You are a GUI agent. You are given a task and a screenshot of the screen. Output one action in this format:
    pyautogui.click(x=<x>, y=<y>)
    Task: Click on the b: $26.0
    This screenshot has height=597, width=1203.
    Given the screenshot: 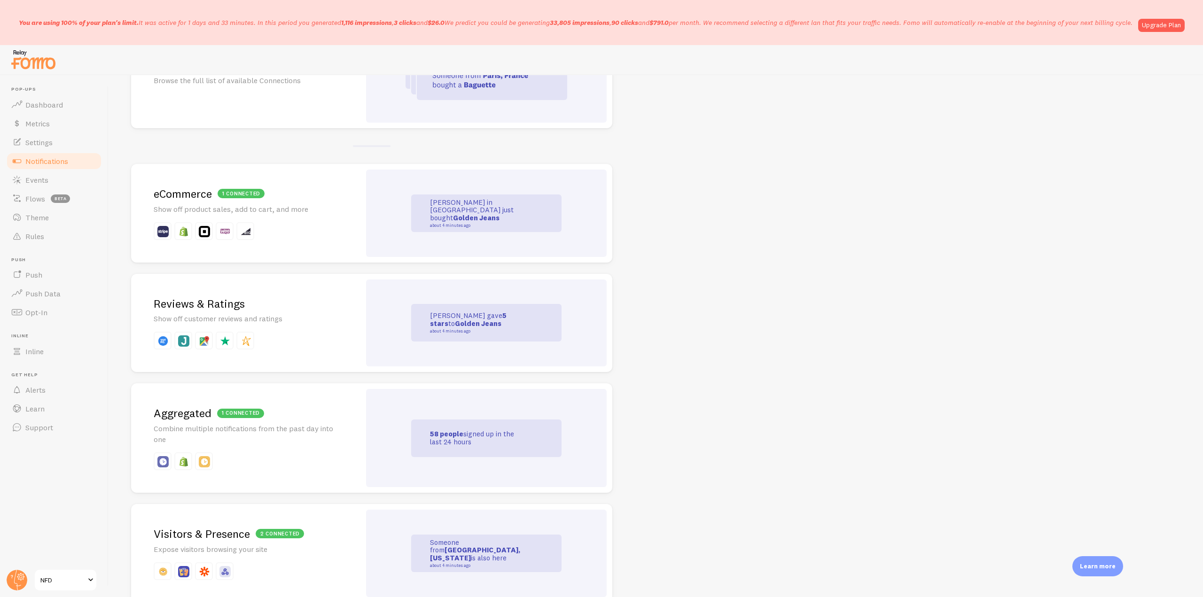 What is the action you would take?
    pyautogui.click(x=436, y=23)
    